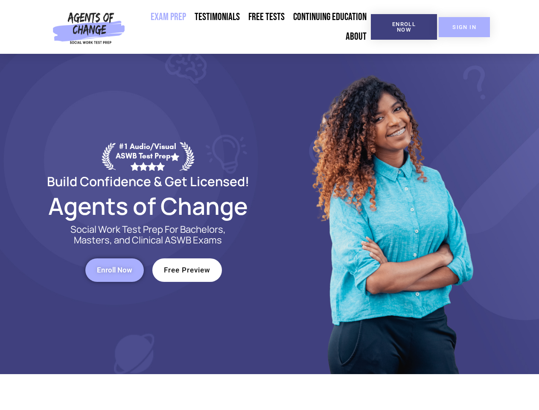 Image resolution: width=539 pixels, height=410 pixels. What do you see at coordinates (465, 27) in the screenshot?
I see `span: SIGN IN` at bounding box center [465, 27].